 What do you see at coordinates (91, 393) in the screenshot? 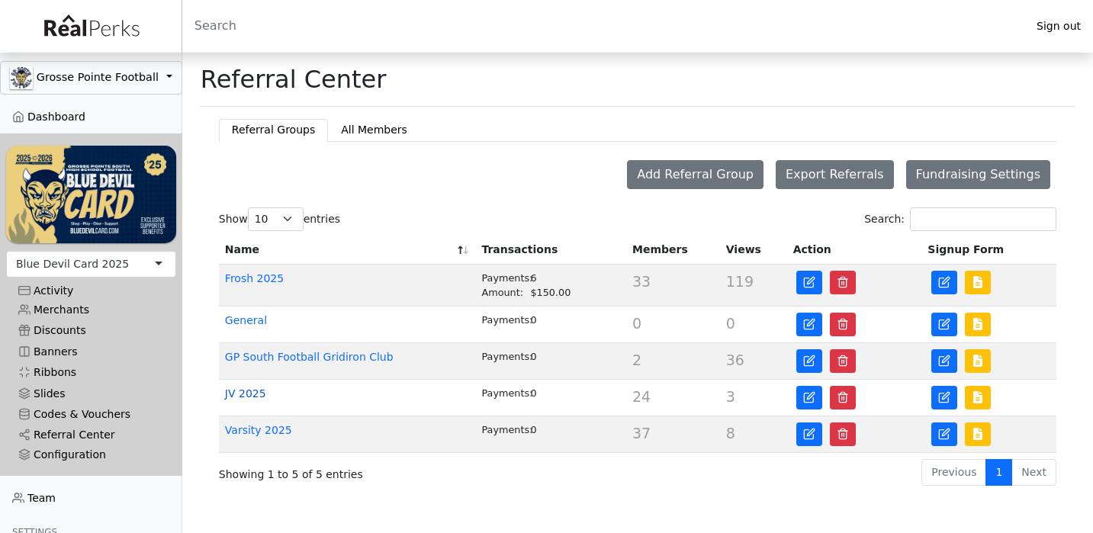
I see `a: Slides` at bounding box center [91, 393].